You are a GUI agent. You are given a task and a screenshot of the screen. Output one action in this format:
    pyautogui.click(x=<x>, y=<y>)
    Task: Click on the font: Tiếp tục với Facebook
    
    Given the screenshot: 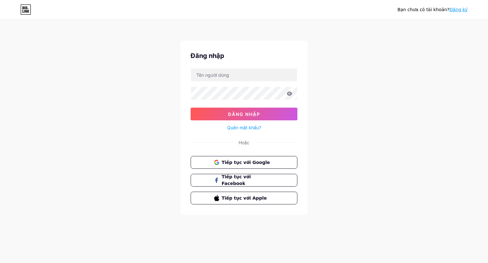 What is the action you would take?
    pyautogui.click(x=237, y=180)
    